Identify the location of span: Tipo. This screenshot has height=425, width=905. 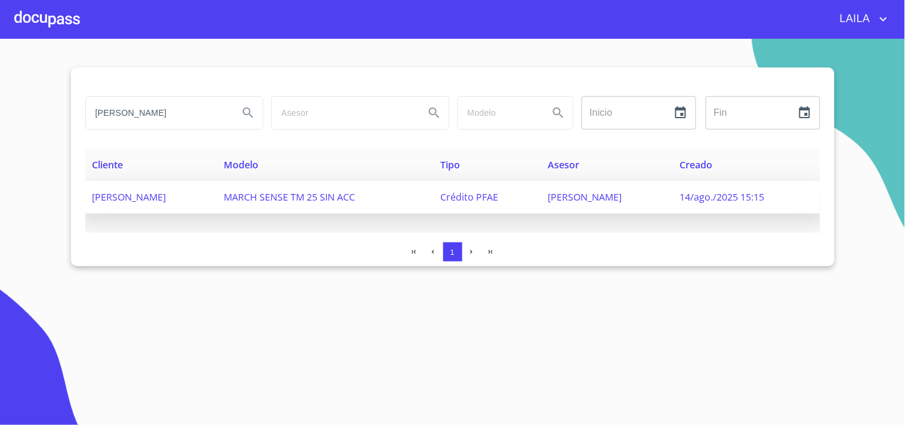
(450, 165).